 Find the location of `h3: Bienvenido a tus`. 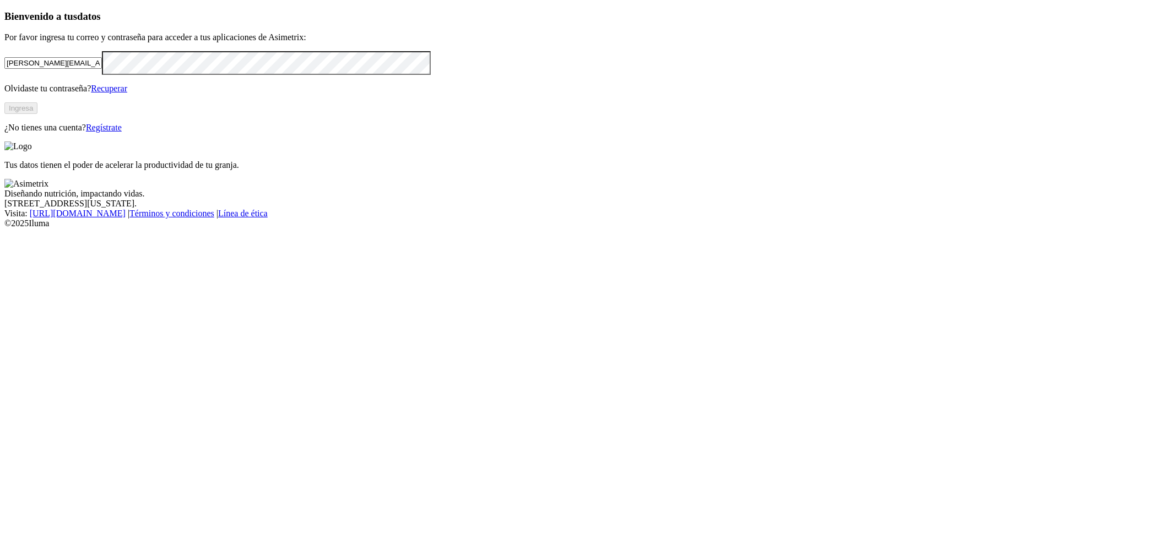

h3: Bienvenido a tus is located at coordinates (587, 17).